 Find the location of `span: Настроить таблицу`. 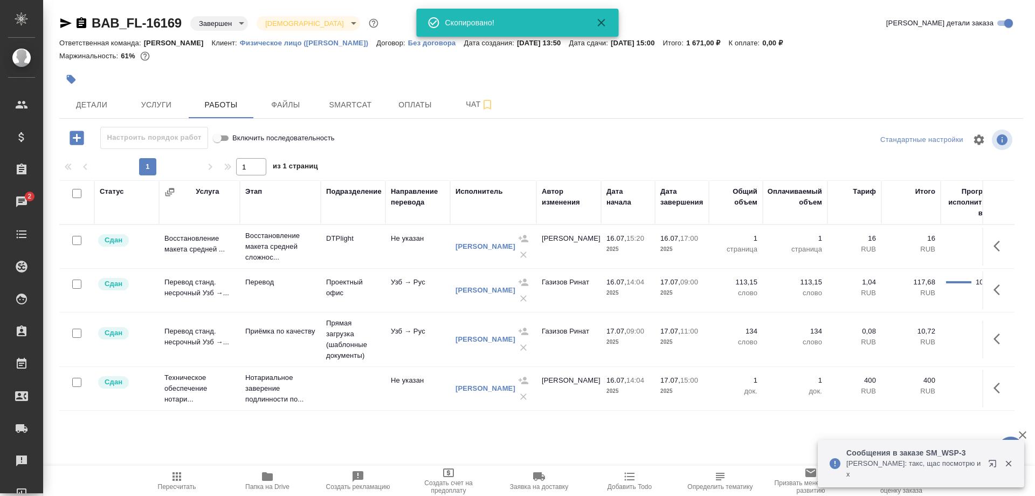

span: Настроить таблицу is located at coordinates (979, 140).